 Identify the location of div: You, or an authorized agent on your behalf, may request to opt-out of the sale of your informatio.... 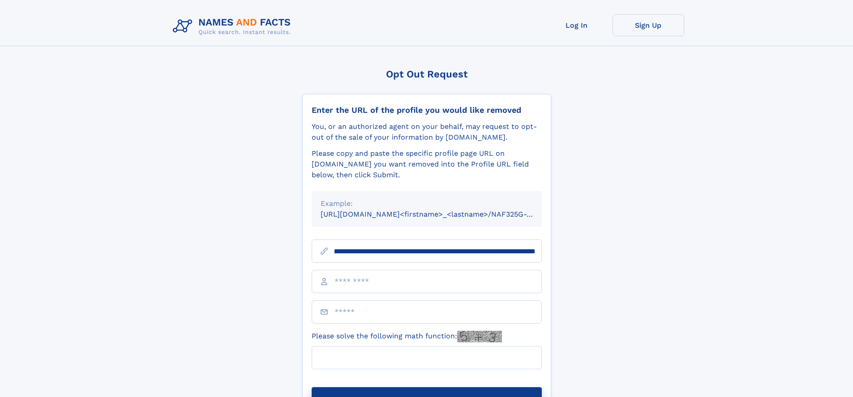
(427, 132).